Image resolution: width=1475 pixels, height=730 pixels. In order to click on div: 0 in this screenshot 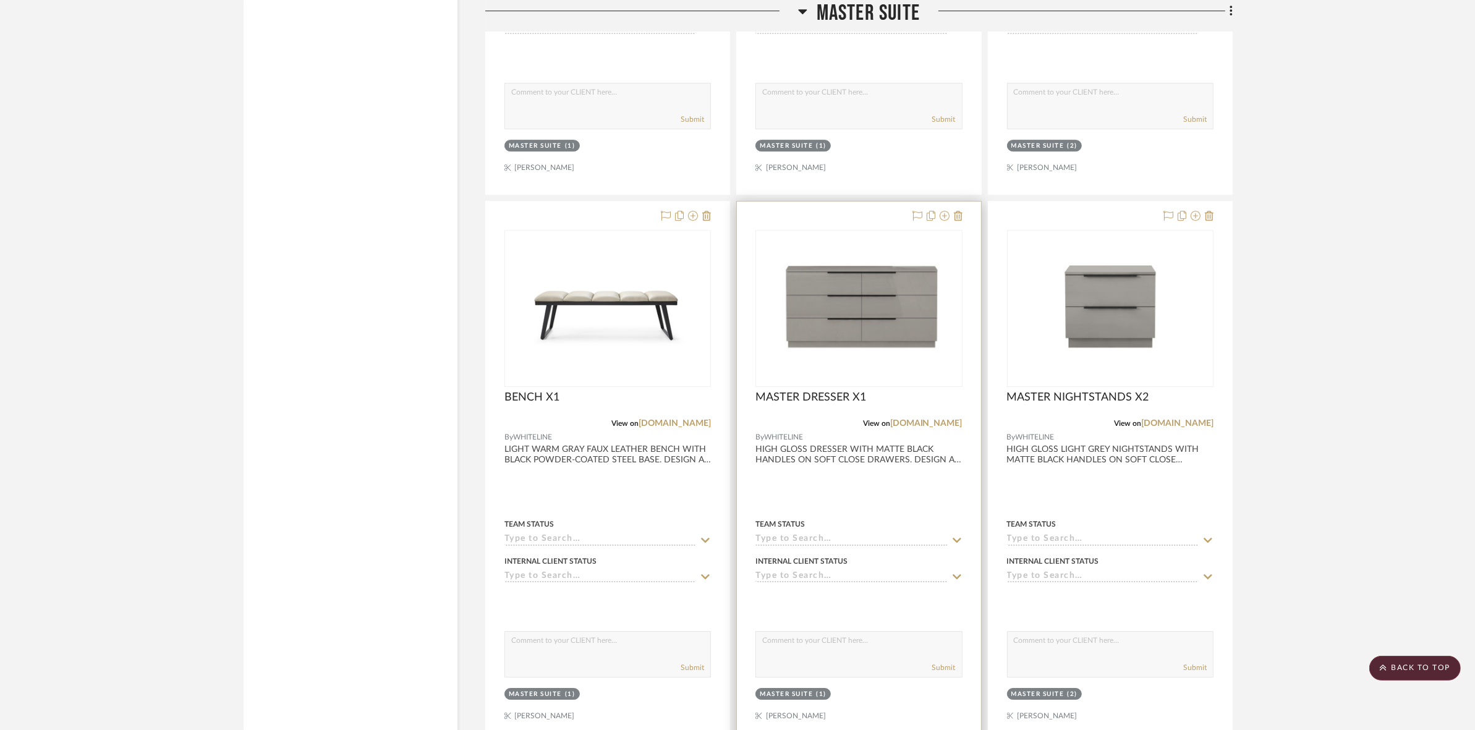, I will do `click(859, 309)`.